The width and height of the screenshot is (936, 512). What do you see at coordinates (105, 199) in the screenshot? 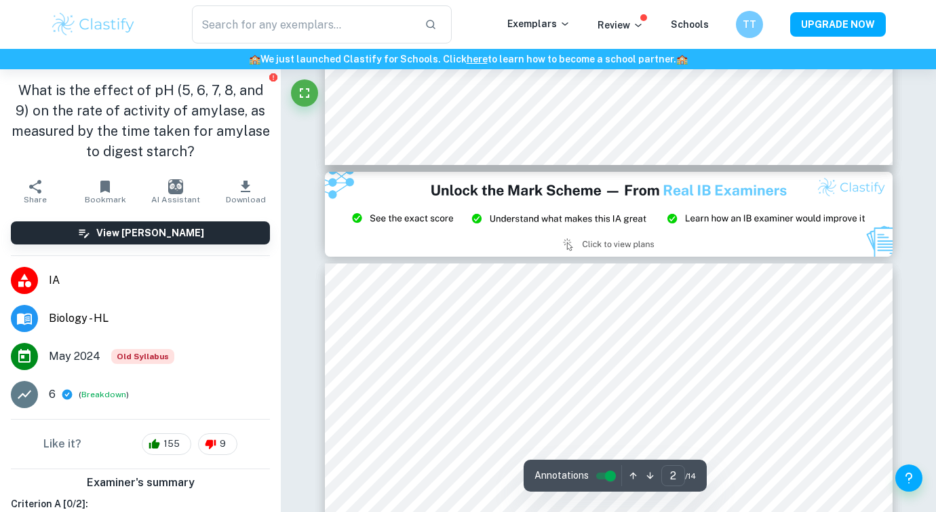
I see `span: Bookmark` at bounding box center [105, 199].